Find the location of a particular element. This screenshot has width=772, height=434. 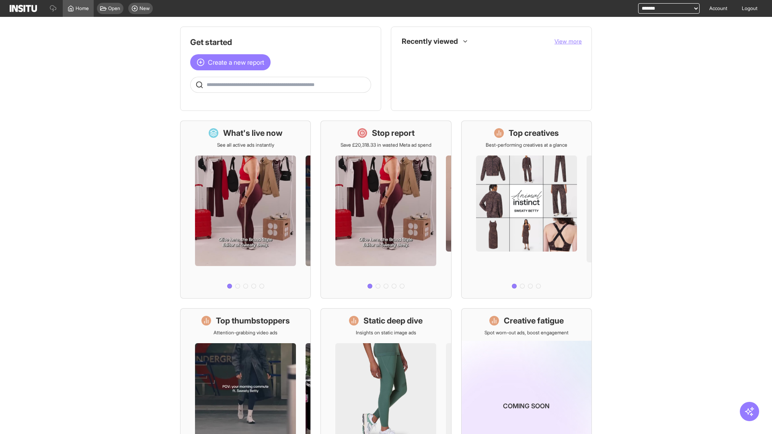

a: Stop reportSave £20,318.33 in wasted Meta ad spend is located at coordinates (386, 210).